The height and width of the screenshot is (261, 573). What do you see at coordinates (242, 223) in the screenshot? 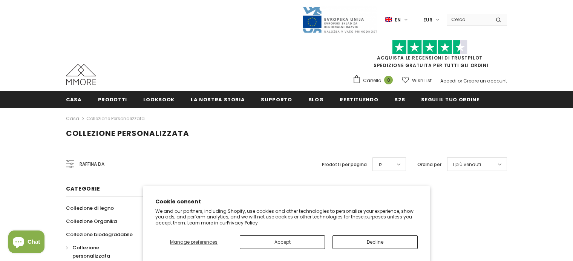
I see `a: Privacy Policy` at bounding box center [242, 223].